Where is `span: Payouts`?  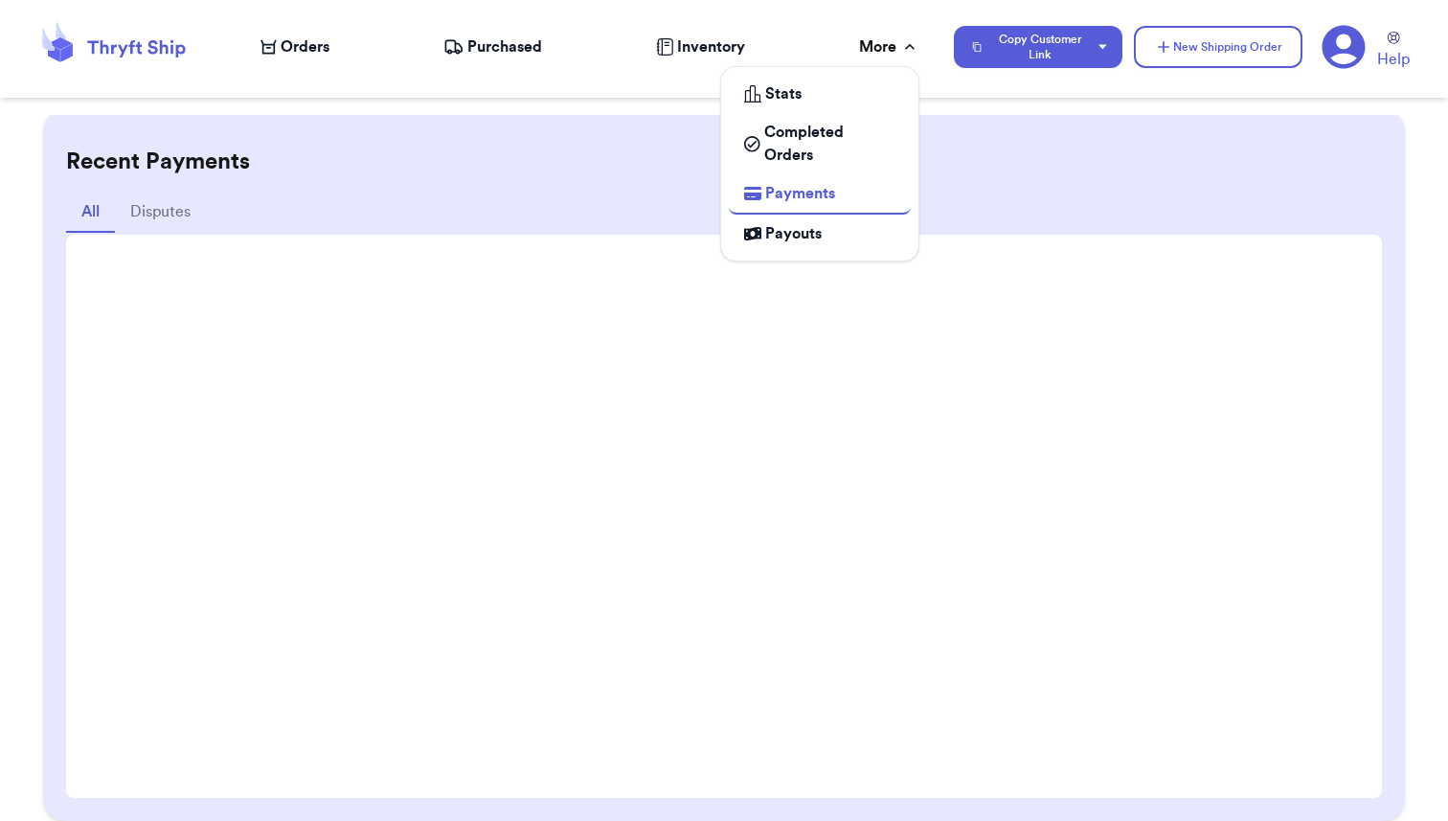 span: Payouts is located at coordinates (793, 234).